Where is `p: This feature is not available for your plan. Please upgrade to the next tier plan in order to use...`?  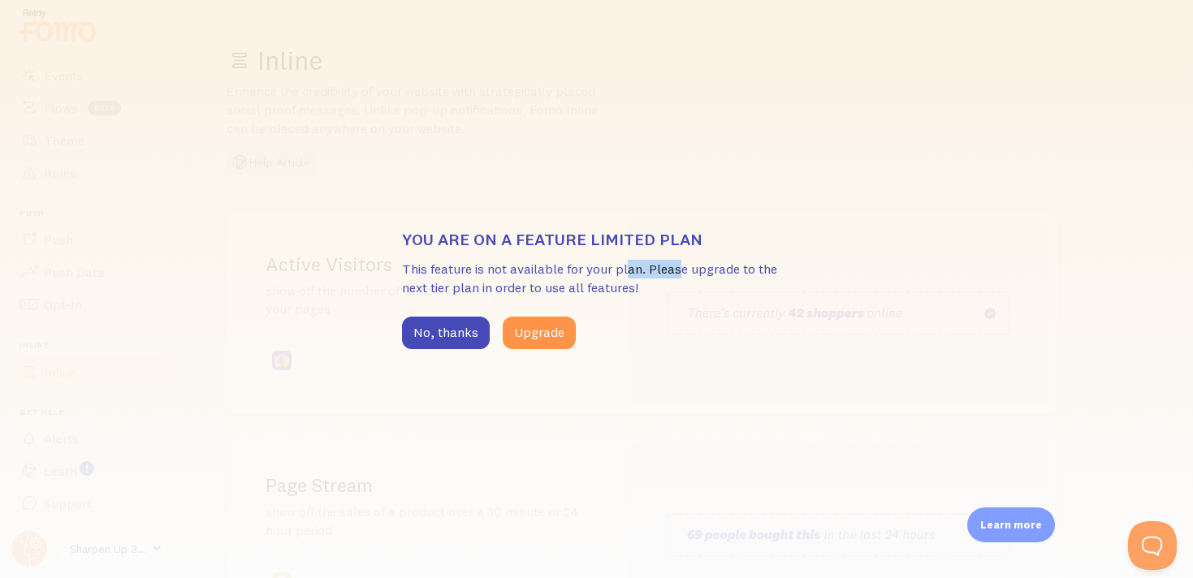
p: This feature is not available for your plan. Please upgrade to the next tier plan in order to use... is located at coordinates (597, 279).